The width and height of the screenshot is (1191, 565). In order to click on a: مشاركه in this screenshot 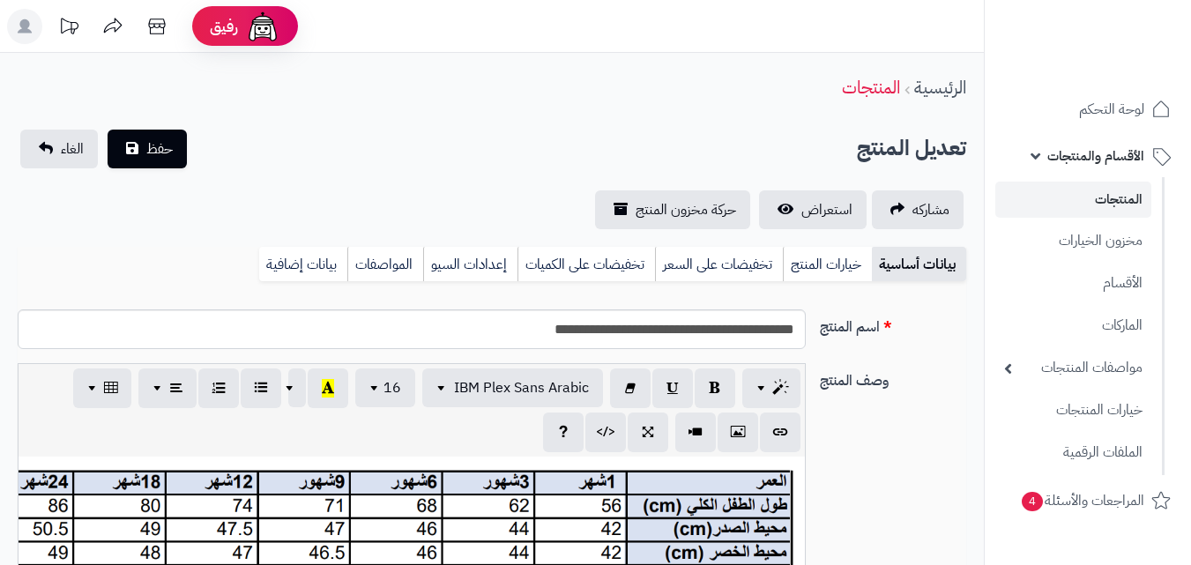, I will do `click(917, 210)`.